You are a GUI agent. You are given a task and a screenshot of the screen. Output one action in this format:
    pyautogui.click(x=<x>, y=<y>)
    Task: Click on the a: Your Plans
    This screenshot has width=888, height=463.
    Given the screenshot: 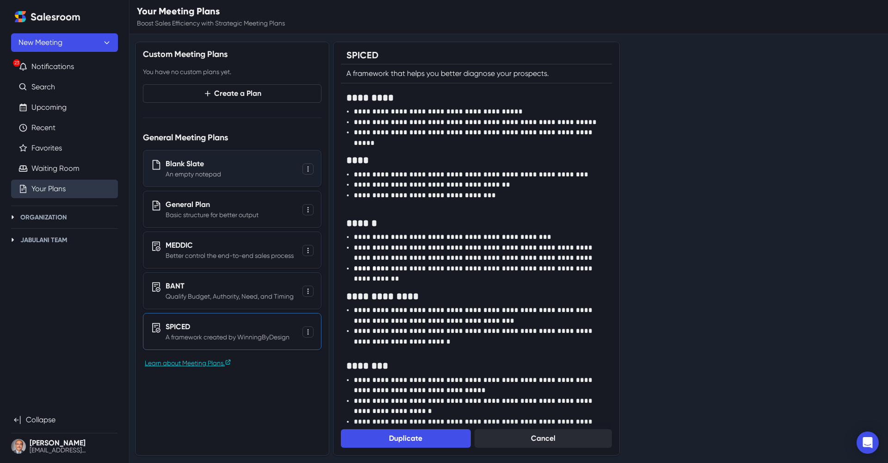 What is the action you would take?
    pyautogui.click(x=49, y=189)
    